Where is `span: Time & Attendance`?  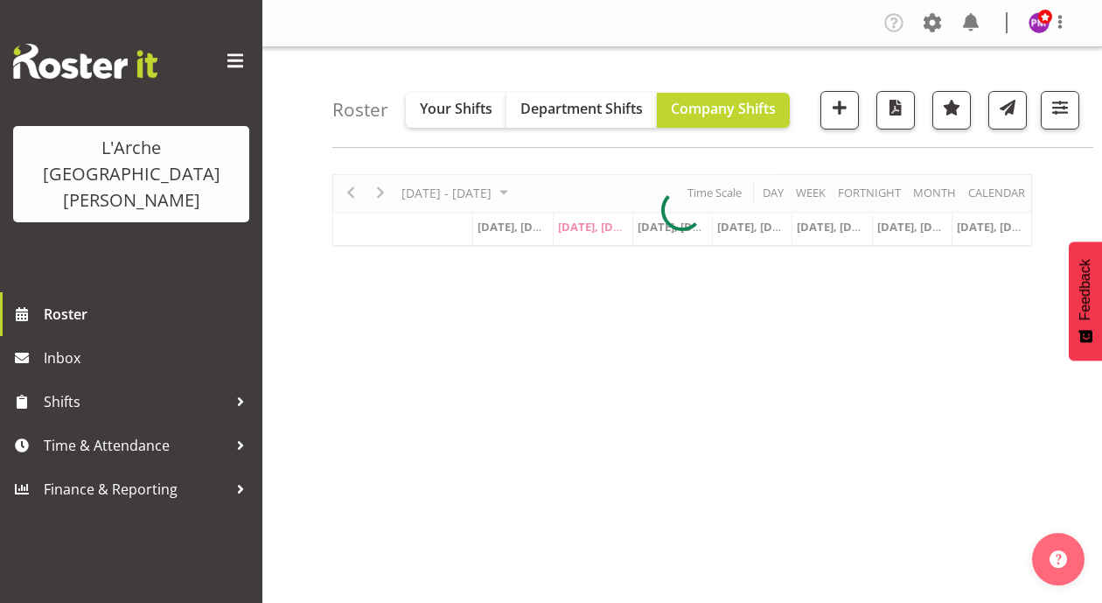 span: Time & Attendance is located at coordinates (136, 445).